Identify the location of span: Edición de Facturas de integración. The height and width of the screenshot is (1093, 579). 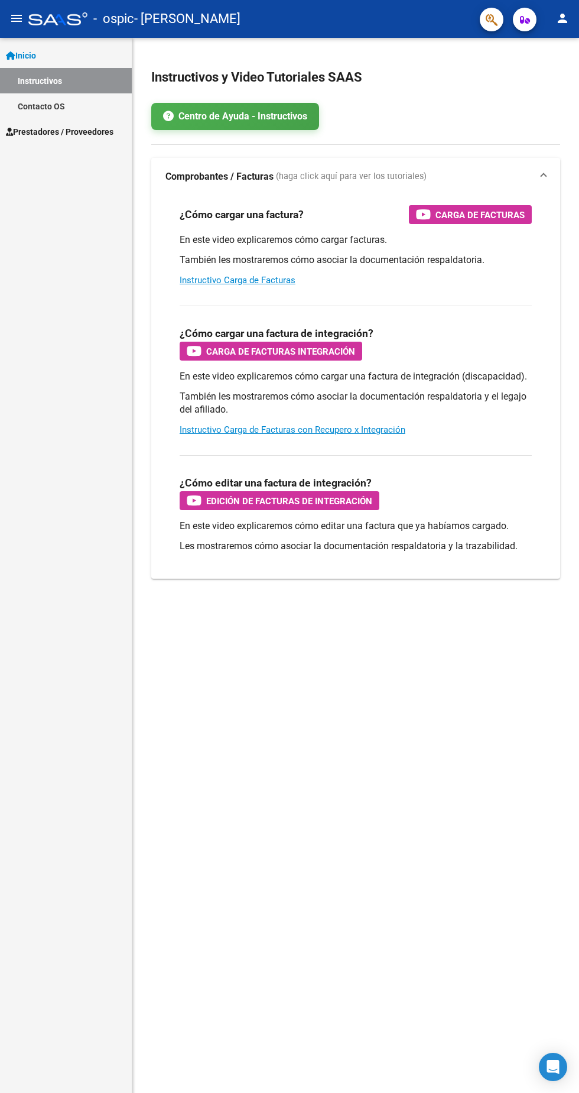
(289, 501).